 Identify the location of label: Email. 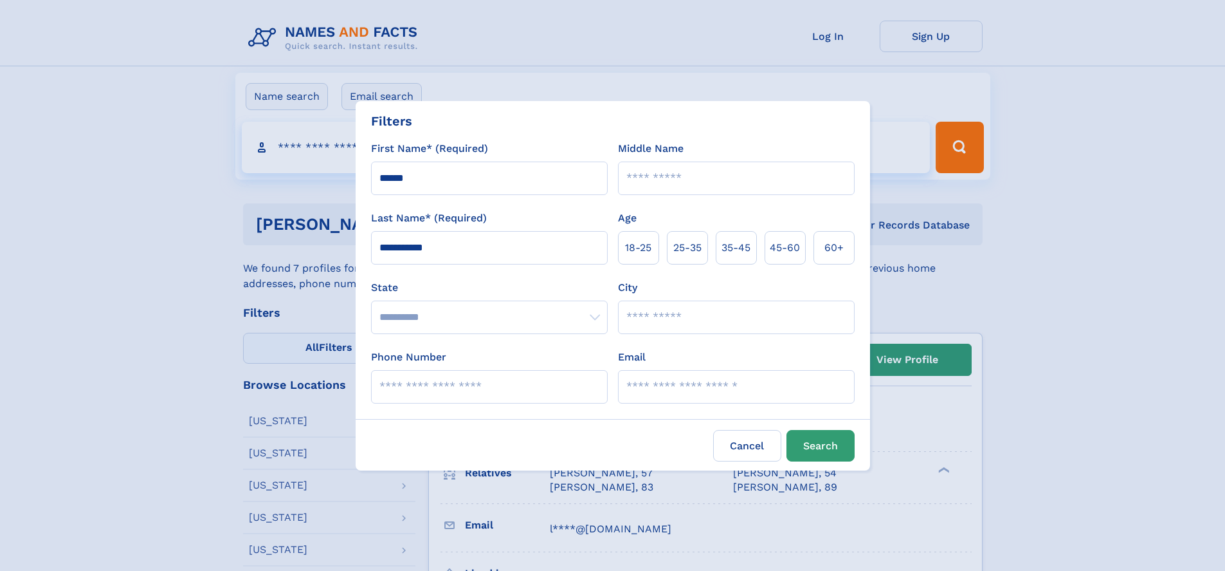
(632, 357).